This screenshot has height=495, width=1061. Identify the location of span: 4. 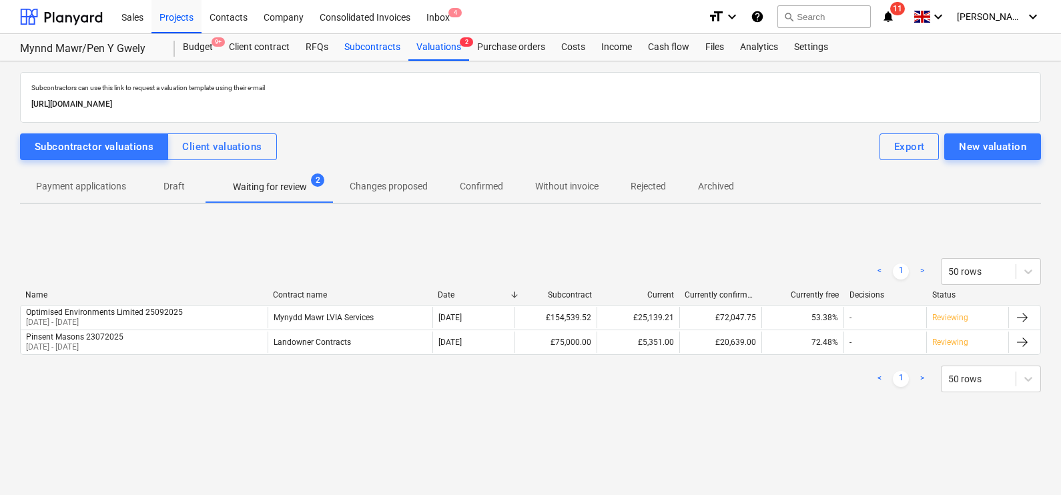
(455, 13).